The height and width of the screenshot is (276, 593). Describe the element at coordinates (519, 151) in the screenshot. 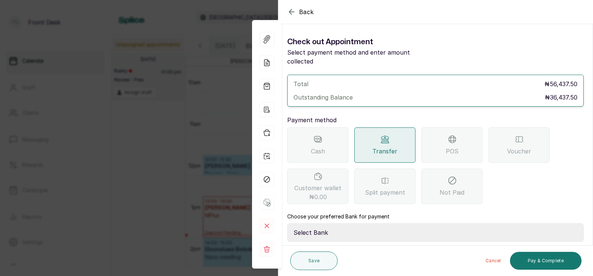

I see `span: Voucher` at that location.